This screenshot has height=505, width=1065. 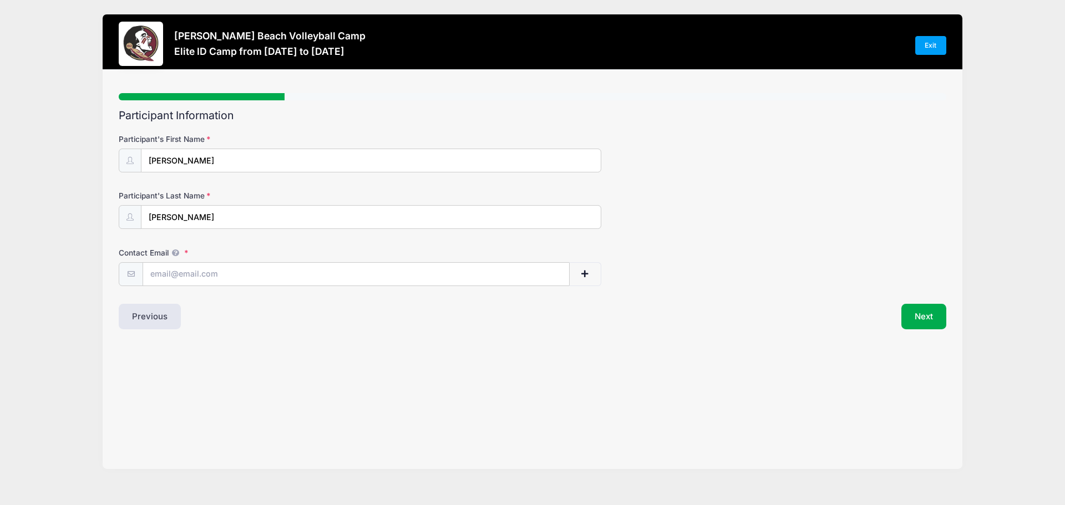 I want to click on span: We will send confirmations, payment reminders, and custom email messages to each address listed. ..., so click(x=175, y=253).